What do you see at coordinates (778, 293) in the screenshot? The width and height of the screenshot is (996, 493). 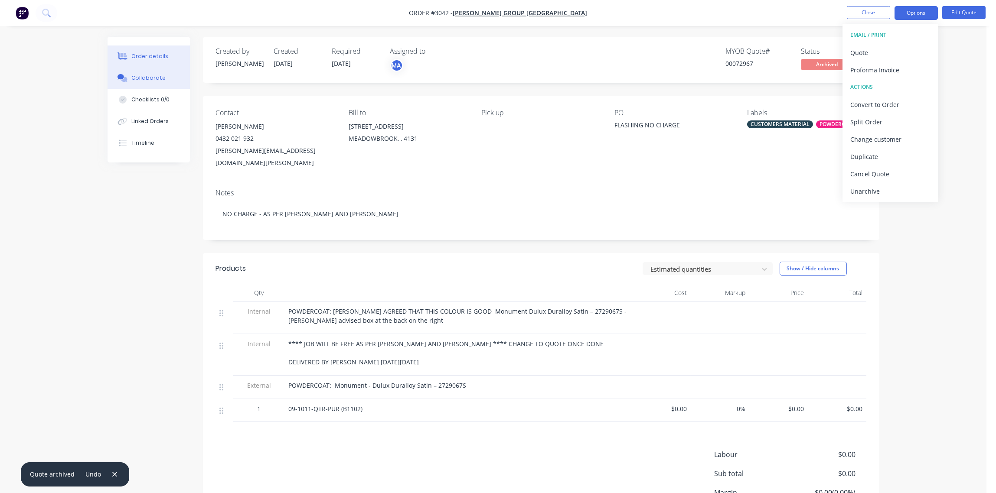 I see `div: Price` at bounding box center [778, 293].